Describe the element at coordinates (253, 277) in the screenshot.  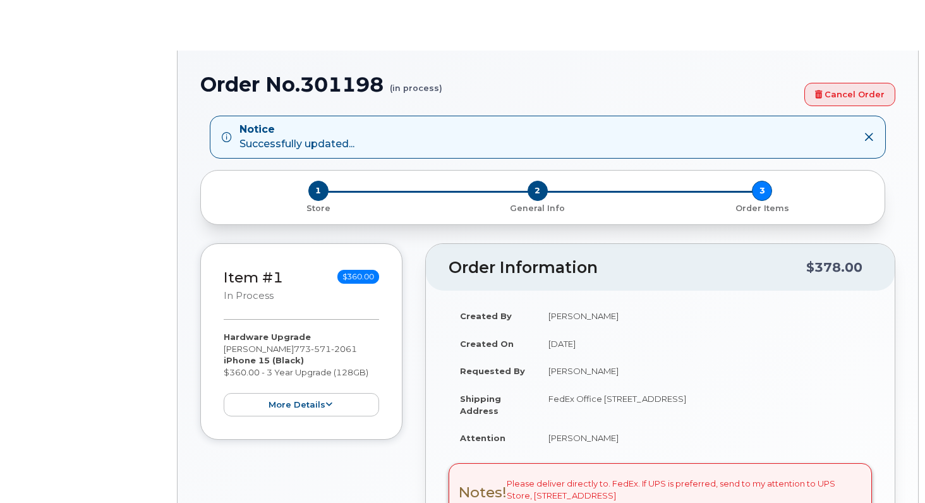
I see `a: Item #1` at that location.